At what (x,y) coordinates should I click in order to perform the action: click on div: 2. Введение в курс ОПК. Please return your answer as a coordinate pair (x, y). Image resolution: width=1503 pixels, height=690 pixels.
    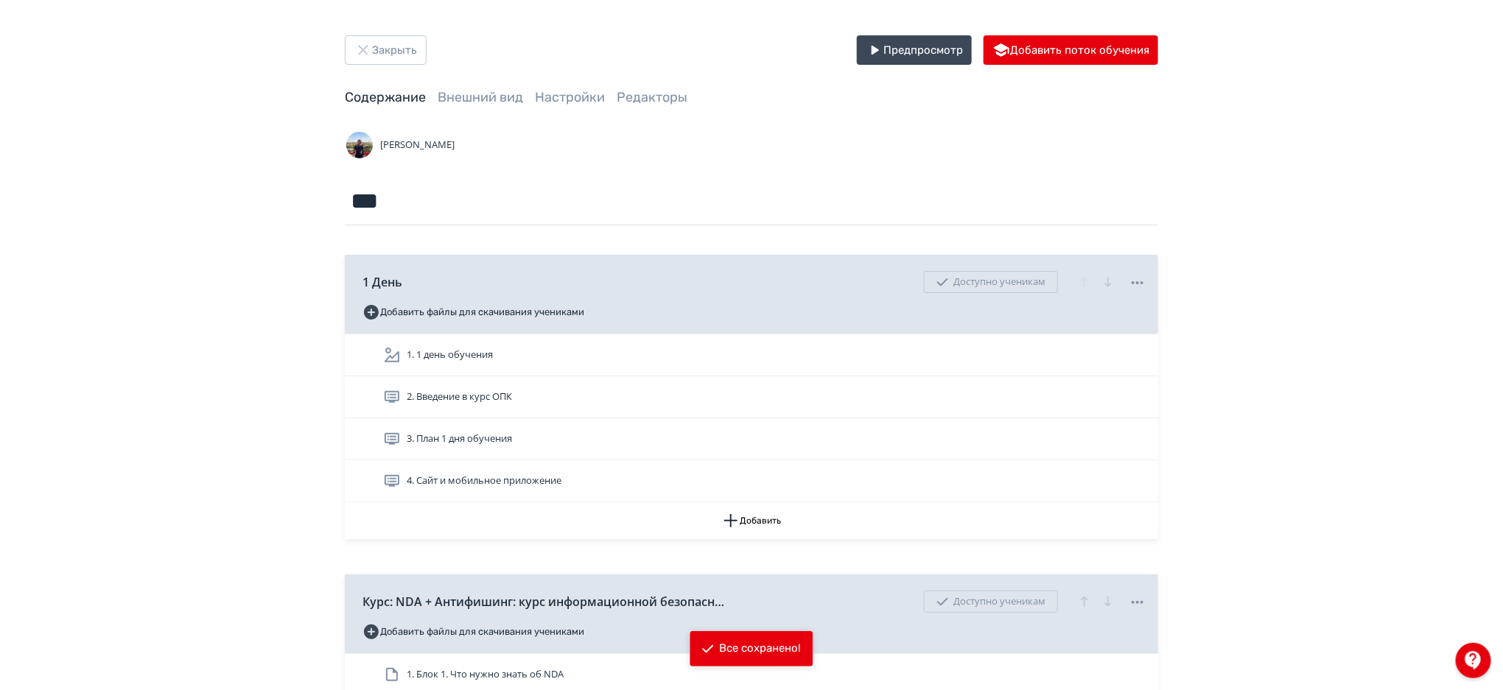
    Looking at the image, I should click on (751, 397).